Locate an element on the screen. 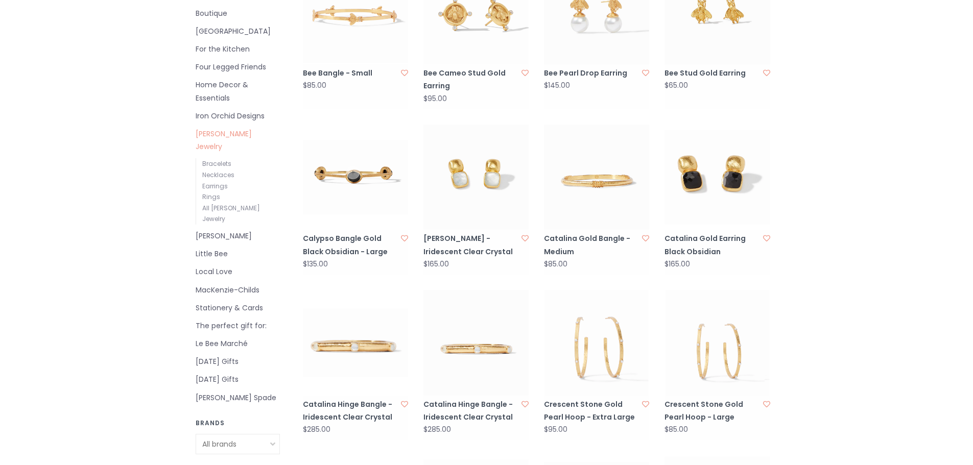 The image size is (973, 465). h3: Brands is located at coordinates (238, 423).